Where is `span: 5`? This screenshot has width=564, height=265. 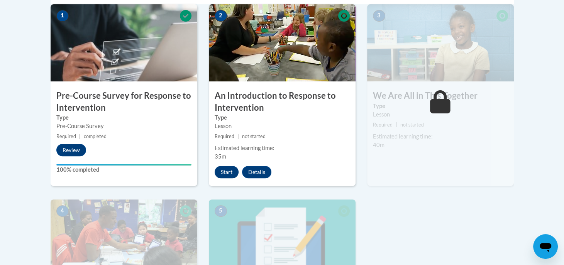 span: 5 is located at coordinates (221, 211).